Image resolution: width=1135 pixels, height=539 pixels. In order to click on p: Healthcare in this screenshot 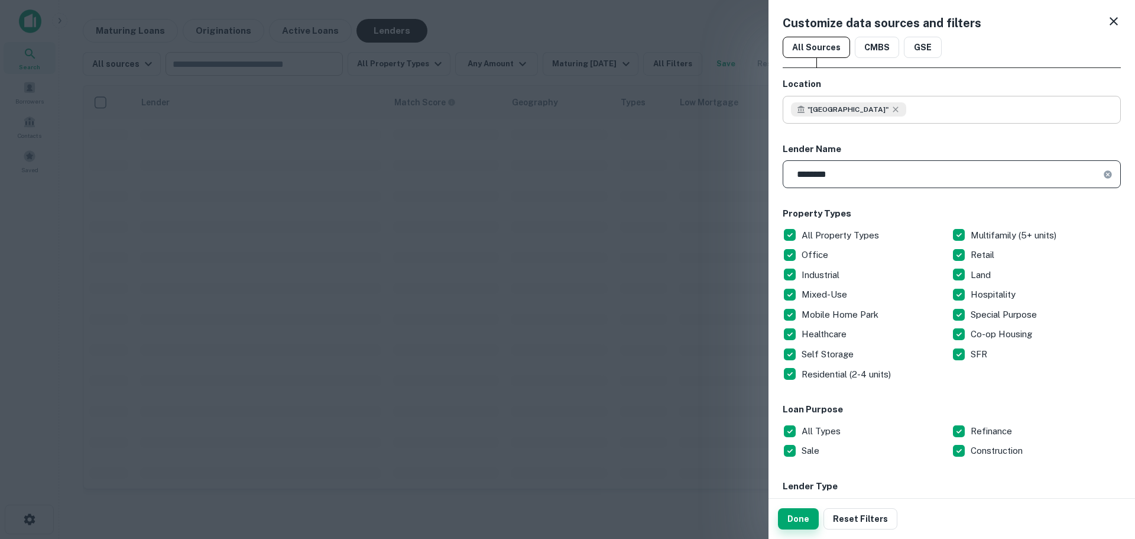, I will do `click(826, 334)`.